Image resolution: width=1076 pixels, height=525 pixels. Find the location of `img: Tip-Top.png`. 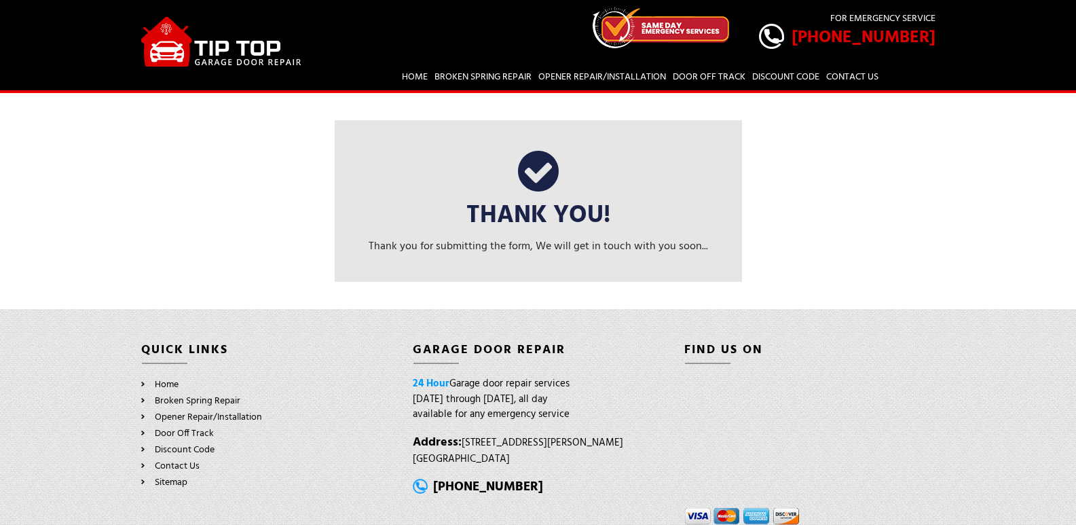

img: Tip-Top.png is located at coordinates (222, 41).